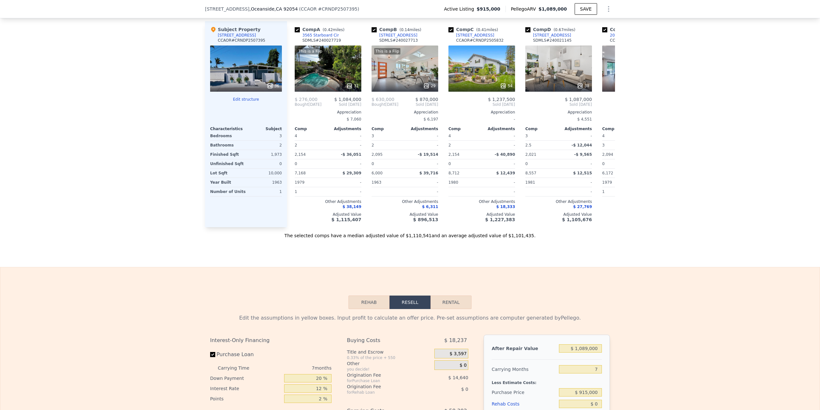  Describe the element at coordinates (618, 182) in the screenshot. I see `div: 1979` at that location.